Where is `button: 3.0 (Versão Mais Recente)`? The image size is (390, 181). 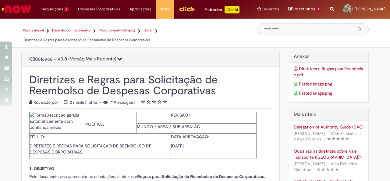 button: 3.0 (Versão Mais Recente) is located at coordinates (90, 59).